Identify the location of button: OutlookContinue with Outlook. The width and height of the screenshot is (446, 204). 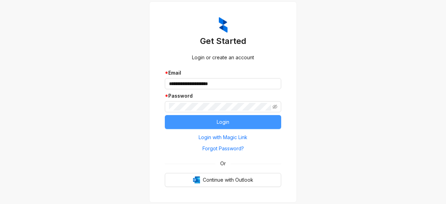
(223, 180).